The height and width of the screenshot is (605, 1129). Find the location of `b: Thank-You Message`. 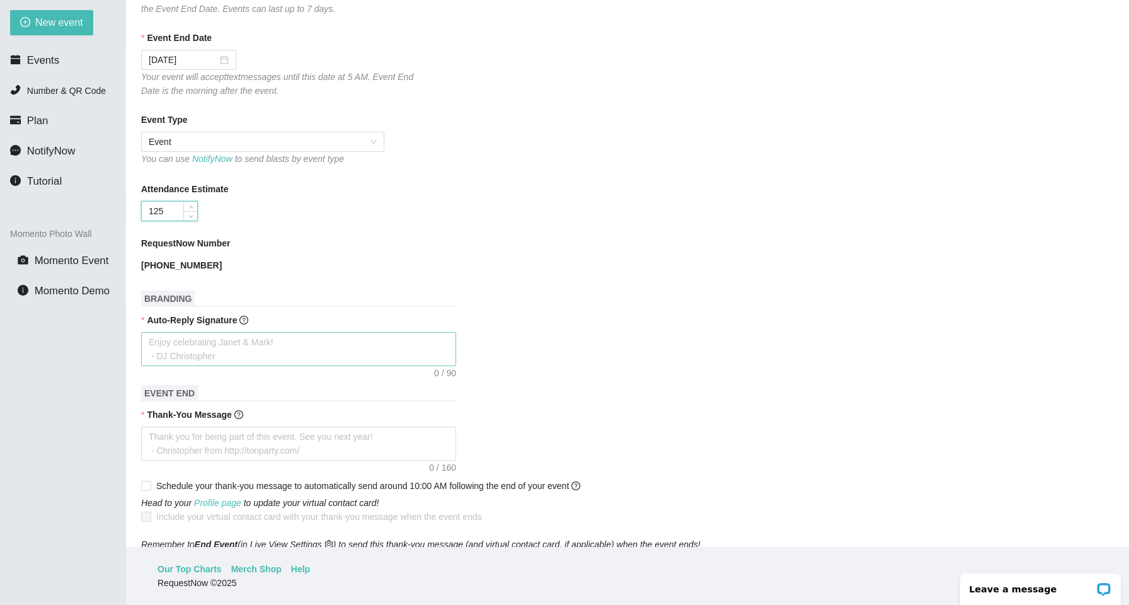

b: Thank-You Message is located at coordinates (189, 414).